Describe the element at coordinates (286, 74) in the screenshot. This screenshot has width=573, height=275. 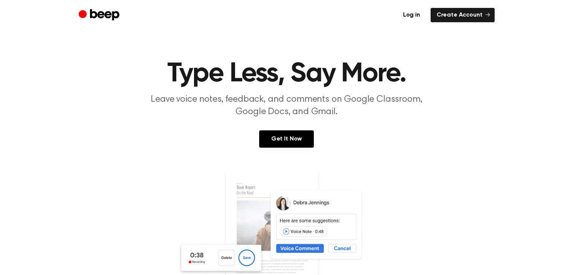
I see `h1: Type Less, Say More.` at that location.